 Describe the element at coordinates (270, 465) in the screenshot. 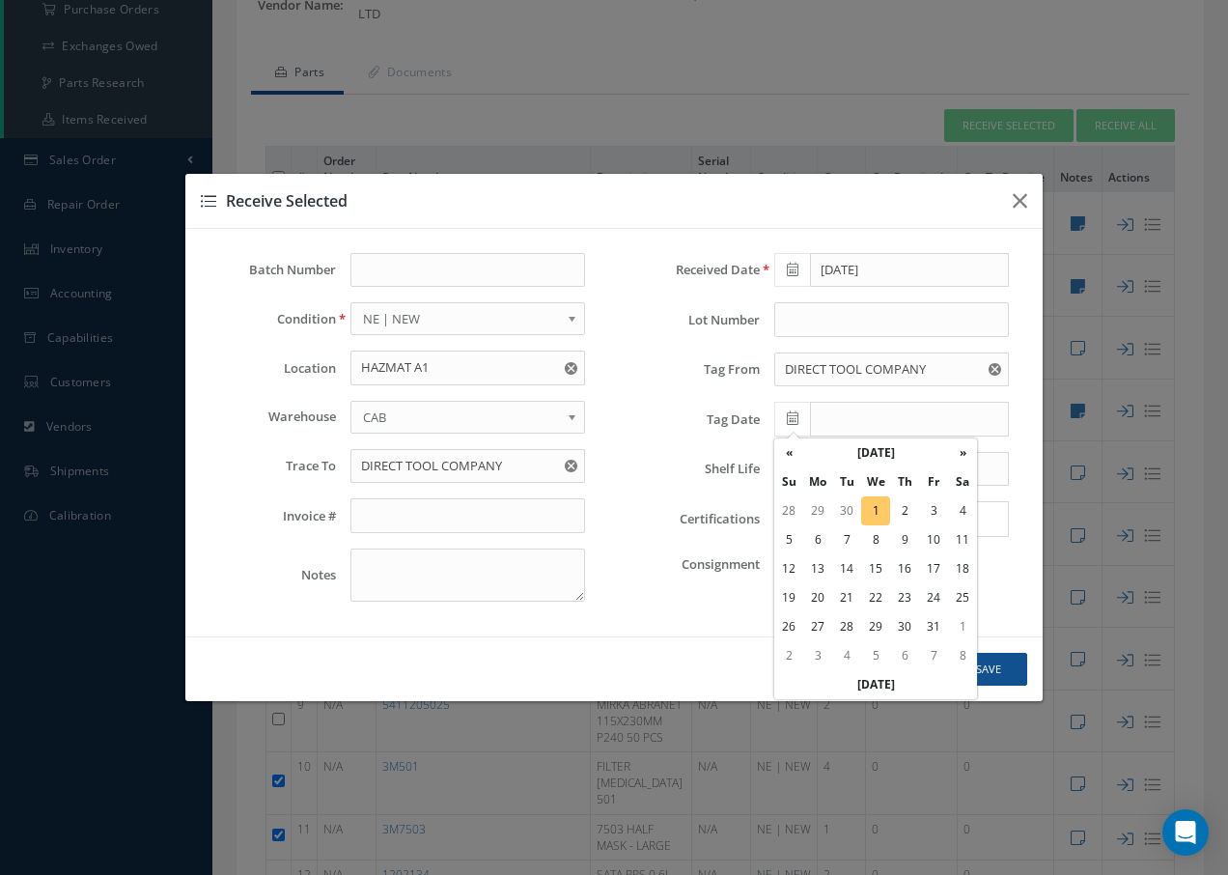

I see `label: Trace To` at that location.